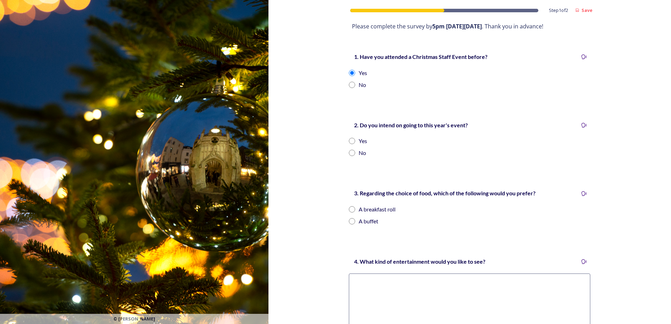 The image size is (671, 324). What do you see at coordinates (411, 125) in the screenshot?
I see `strong: 2. Do you intend on going to this year's event?` at bounding box center [411, 125].